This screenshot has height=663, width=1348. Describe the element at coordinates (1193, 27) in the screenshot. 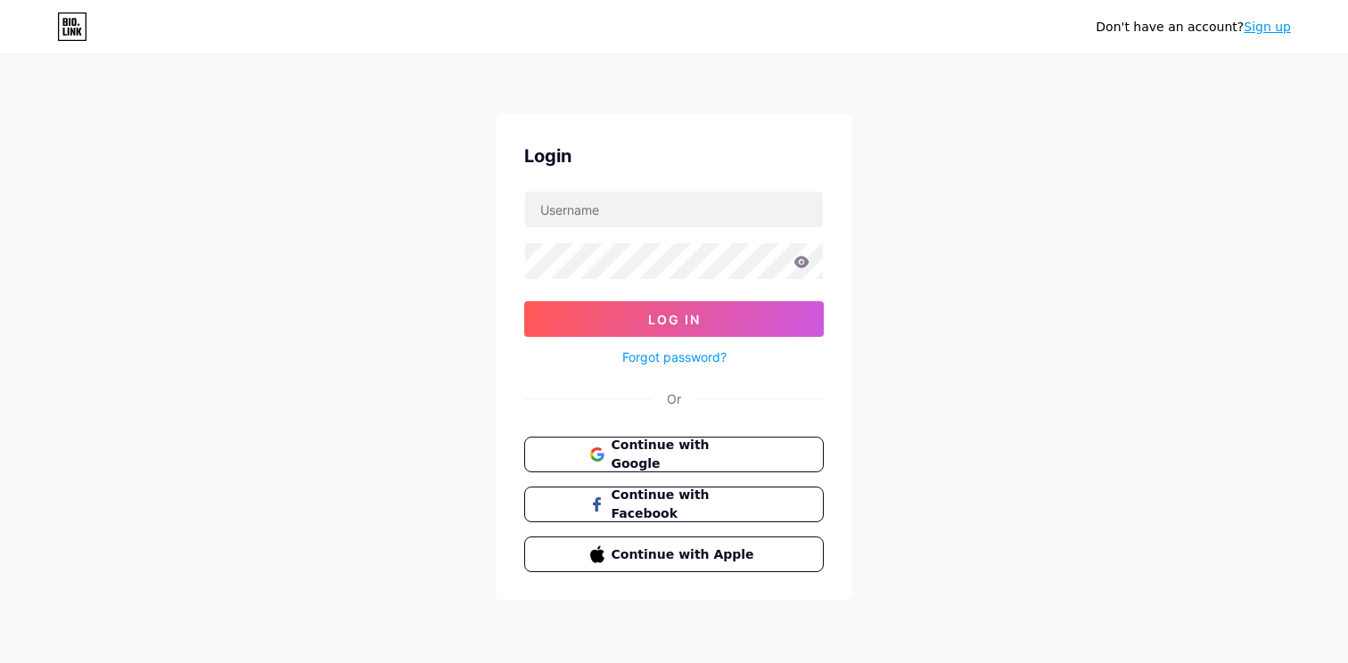

I see `div: Don't have an account?` at that location.